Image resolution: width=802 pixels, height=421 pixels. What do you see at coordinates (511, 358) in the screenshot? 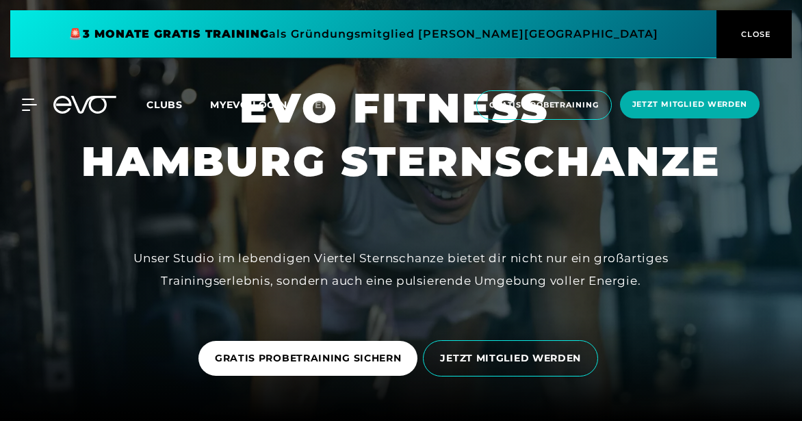
I see `span: JETZT MITGLIED WERDEN` at bounding box center [511, 358].